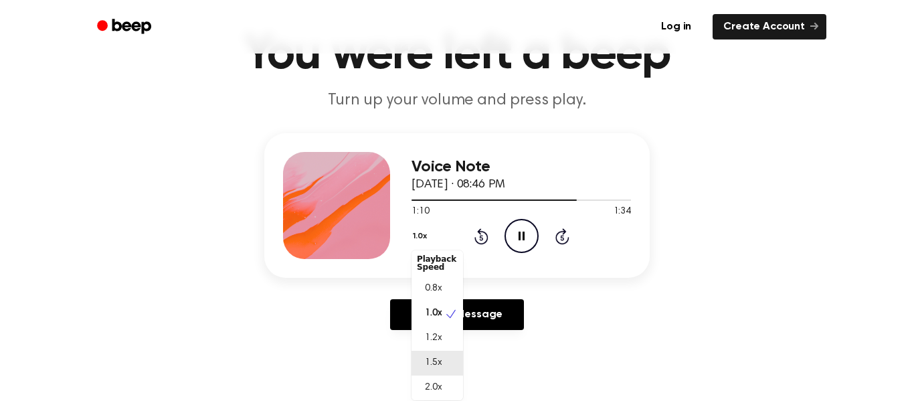 The image size is (914, 401). I want to click on div: Playback Speed, so click(437, 263).